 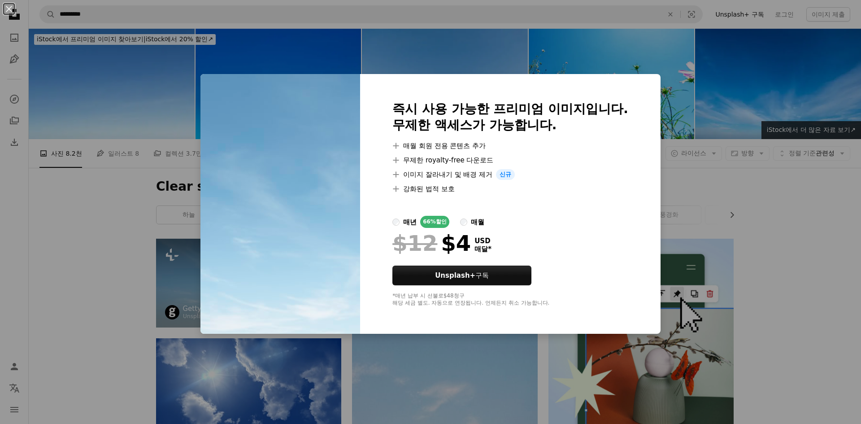 What do you see at coordinates (510, 117) in the screenshot?
I see `h2: 즉시 사용 가능한 프리미엄 이미지입니다. 무제한 액세스가 가능합니다.` at bounding box center [510, 117].